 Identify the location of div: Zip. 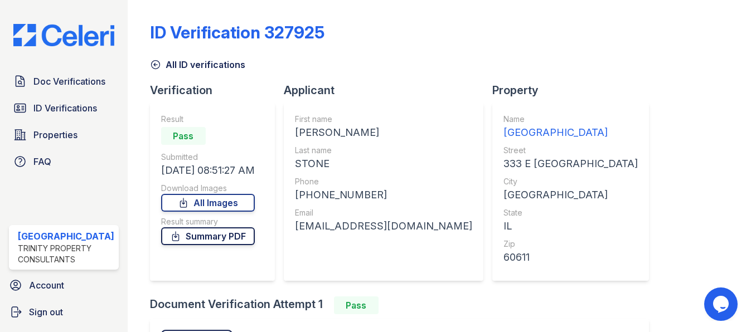
(570, 244).